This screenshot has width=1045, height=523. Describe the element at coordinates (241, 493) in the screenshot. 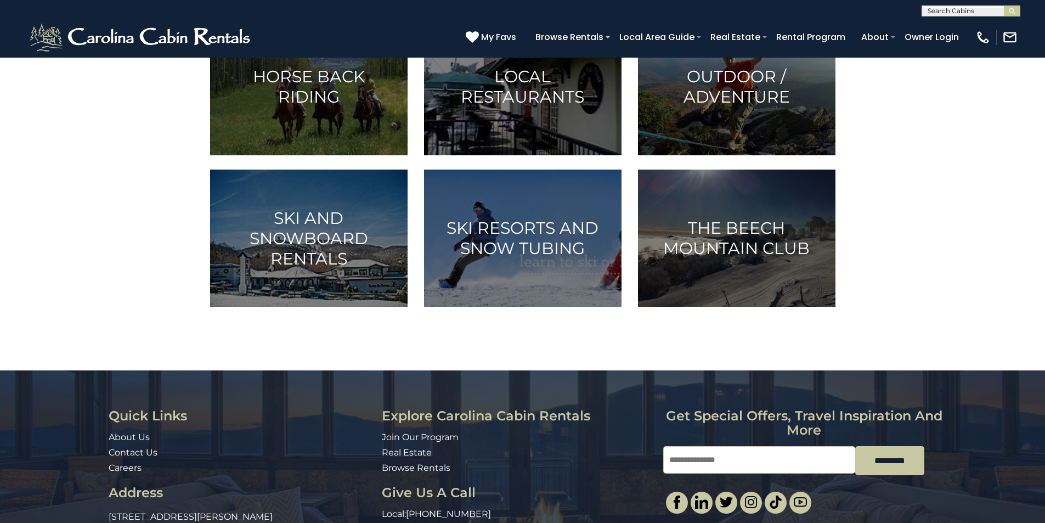

I see `h3: Address` at that location.